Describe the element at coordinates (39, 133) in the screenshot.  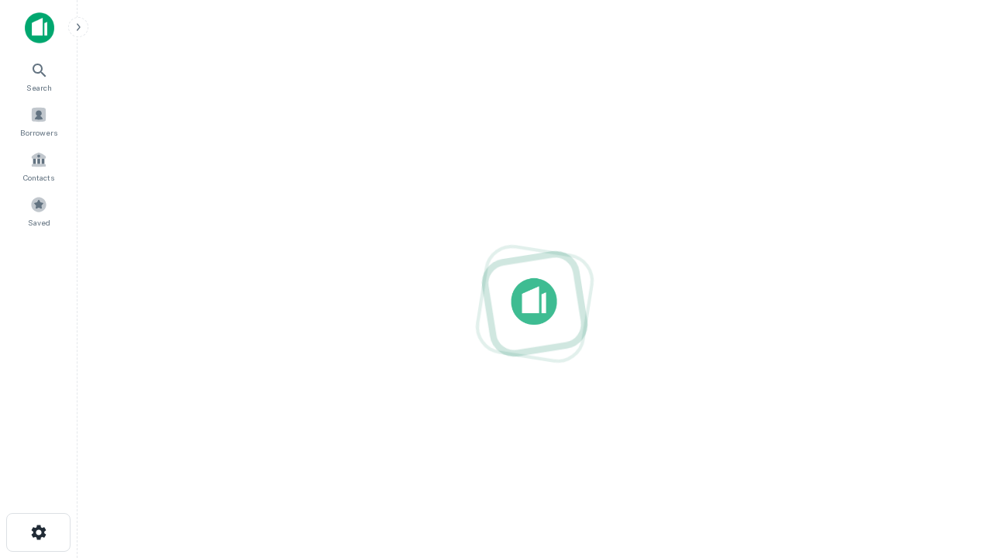
I see `span: Borrowers` at that location.